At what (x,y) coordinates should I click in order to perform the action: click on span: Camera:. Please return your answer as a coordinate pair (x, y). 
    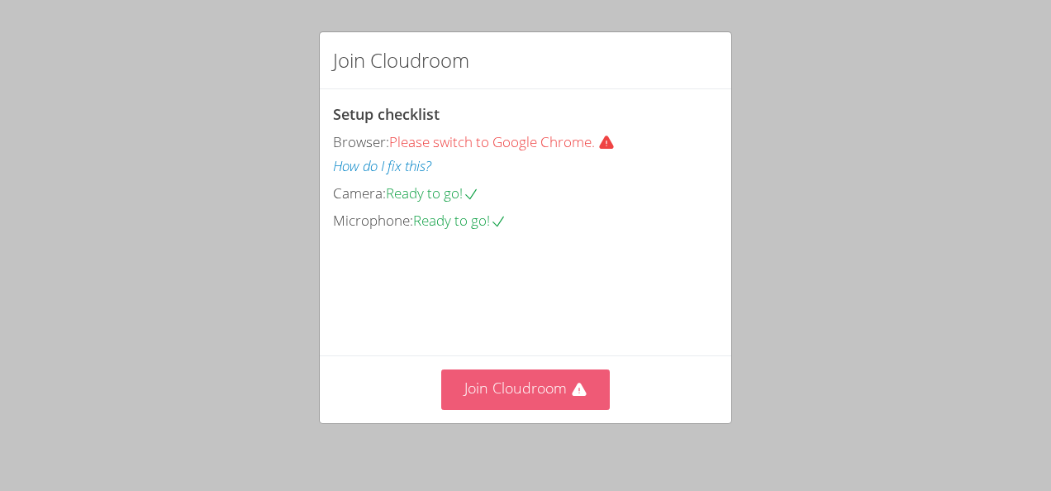
    Looking at the image, I should click on (359, 192).